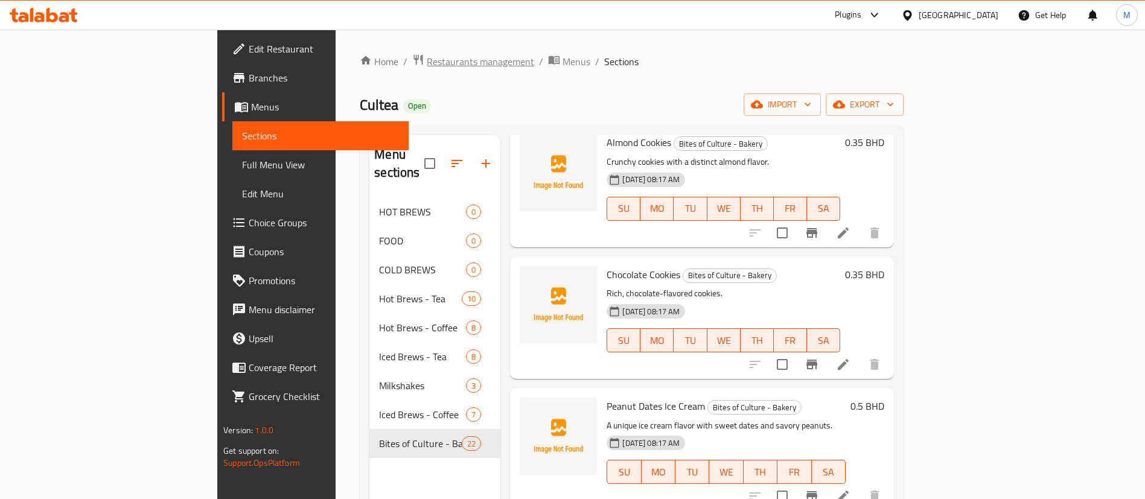  I want to click on span: HOT BREWS, so click(423, 212).